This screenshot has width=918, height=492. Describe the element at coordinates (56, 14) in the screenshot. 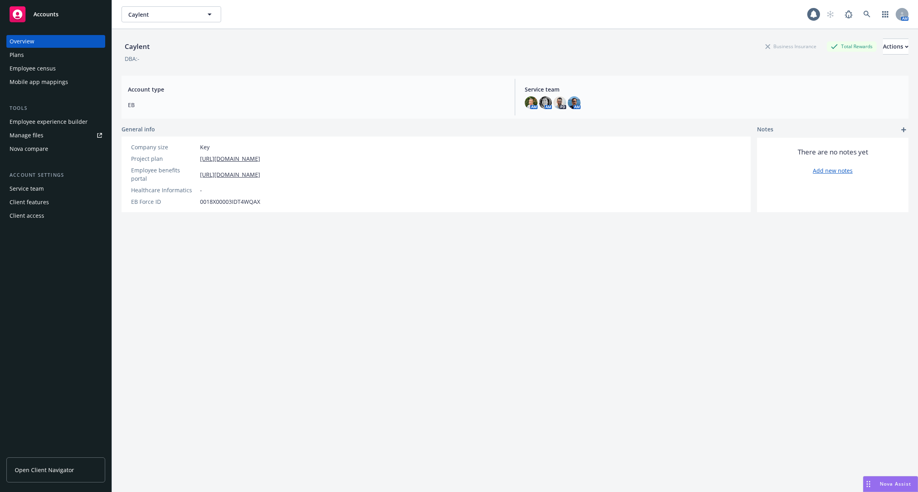

I see `a: Accounts` at that location.